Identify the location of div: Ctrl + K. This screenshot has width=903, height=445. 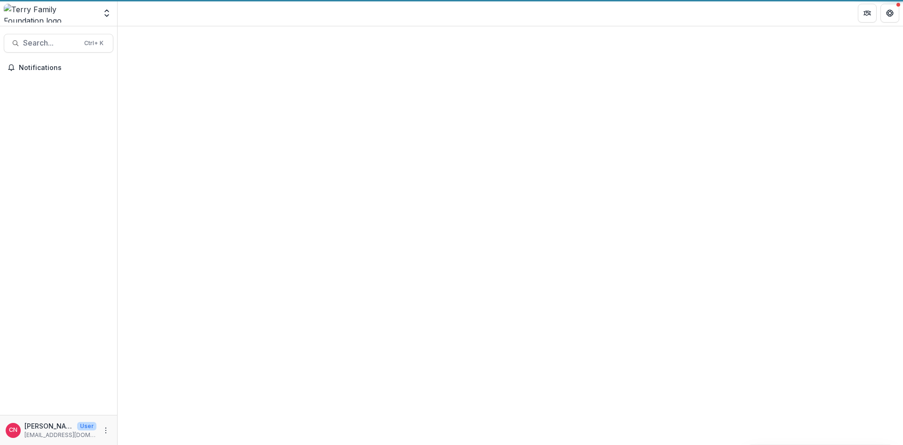
(94, 43).